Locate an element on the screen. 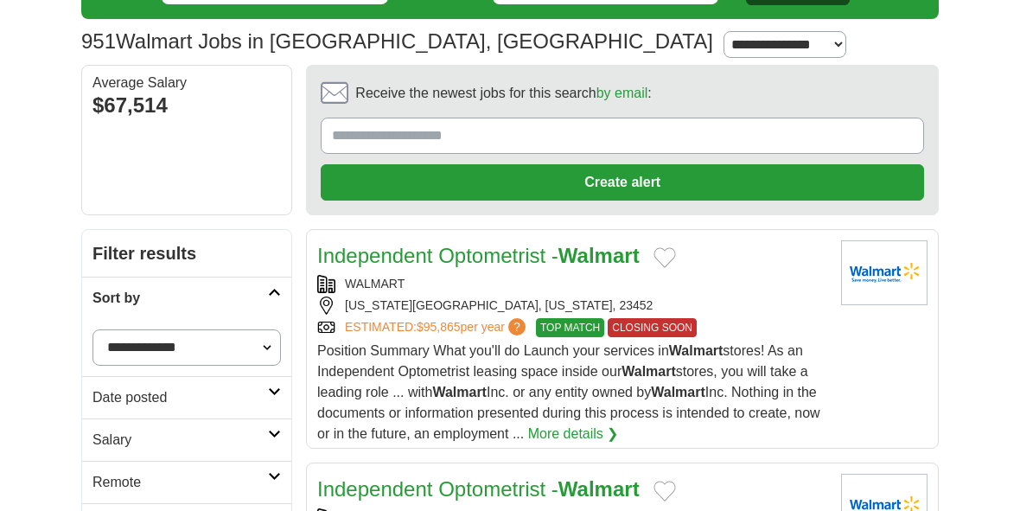  span: Position Summary What you'll do Launch your services in stores! As an Independent Optometrist lea... is located at coordinates (569, 392).